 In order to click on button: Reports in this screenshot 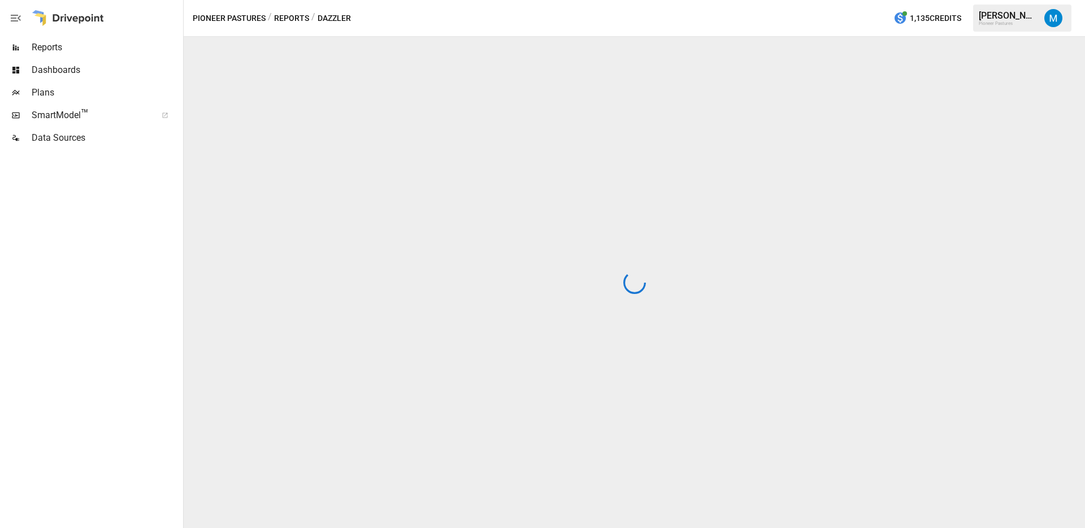, I will do `click(292, 18)`.